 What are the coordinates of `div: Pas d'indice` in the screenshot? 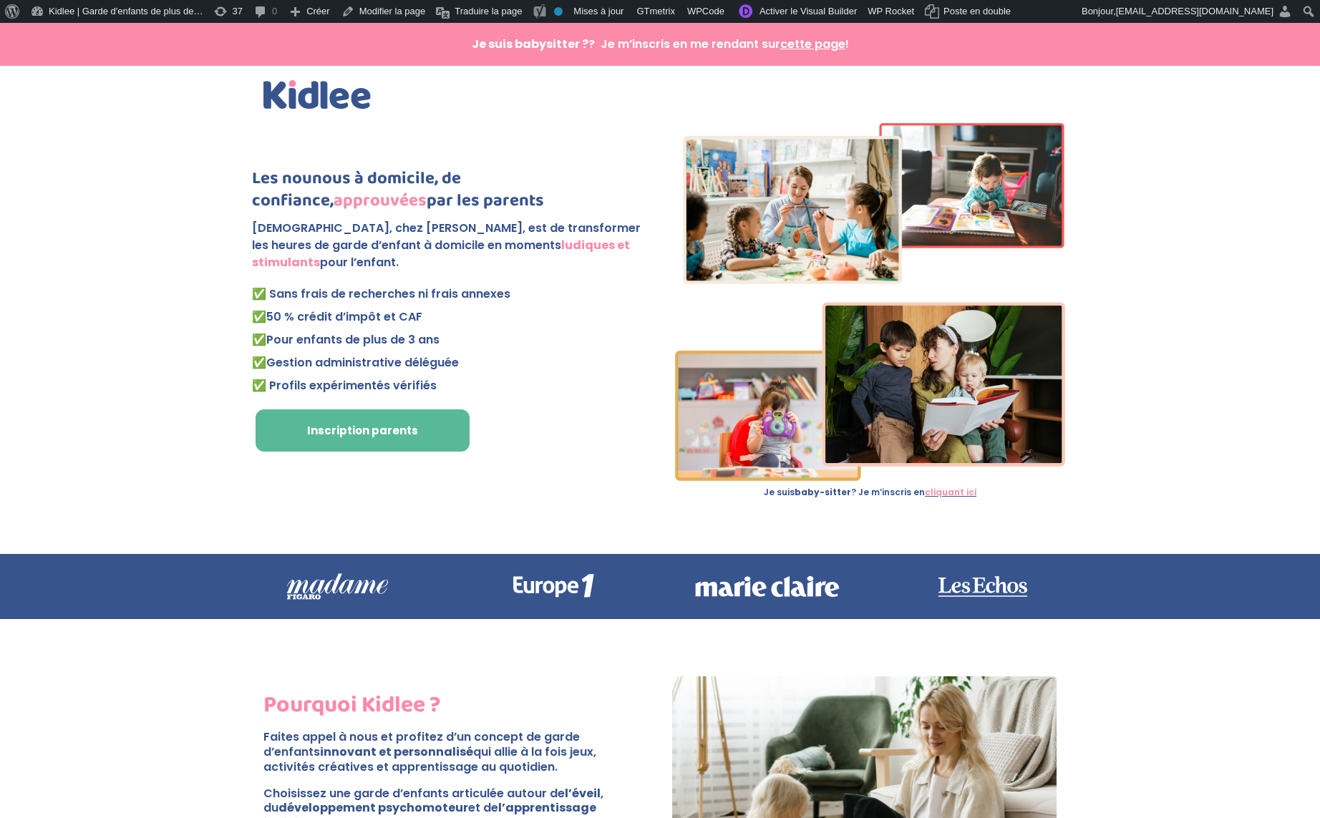 It's located at (558, 11).